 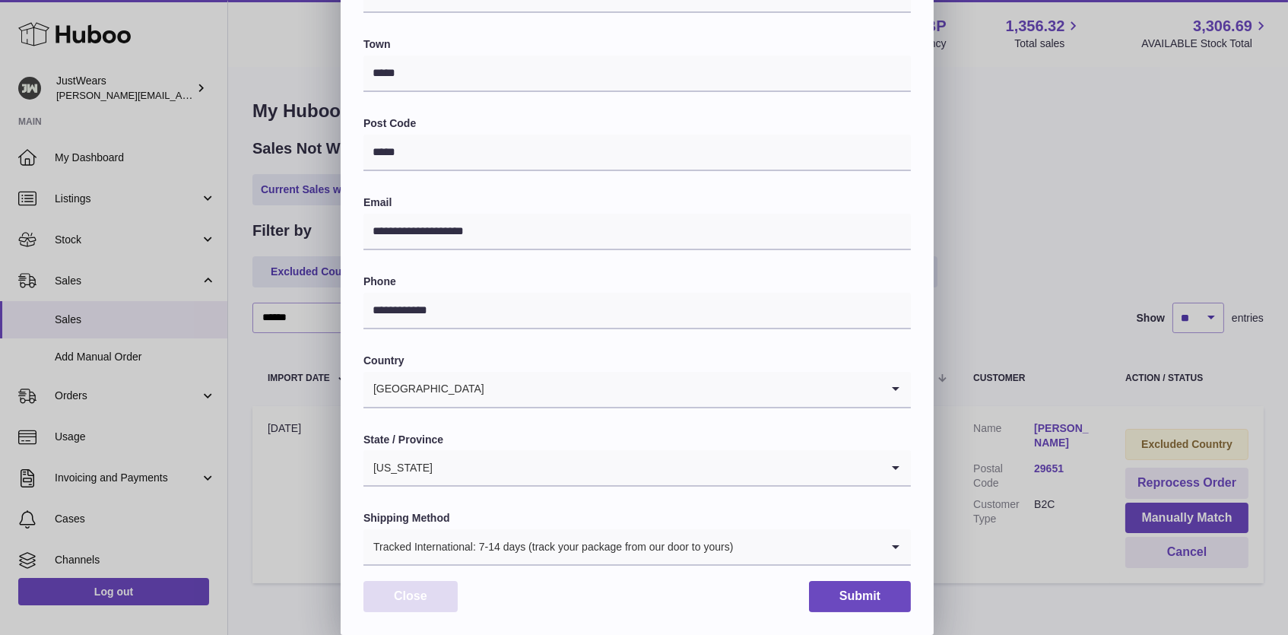 I want to click on label: Town, so click(x=637, y=44).